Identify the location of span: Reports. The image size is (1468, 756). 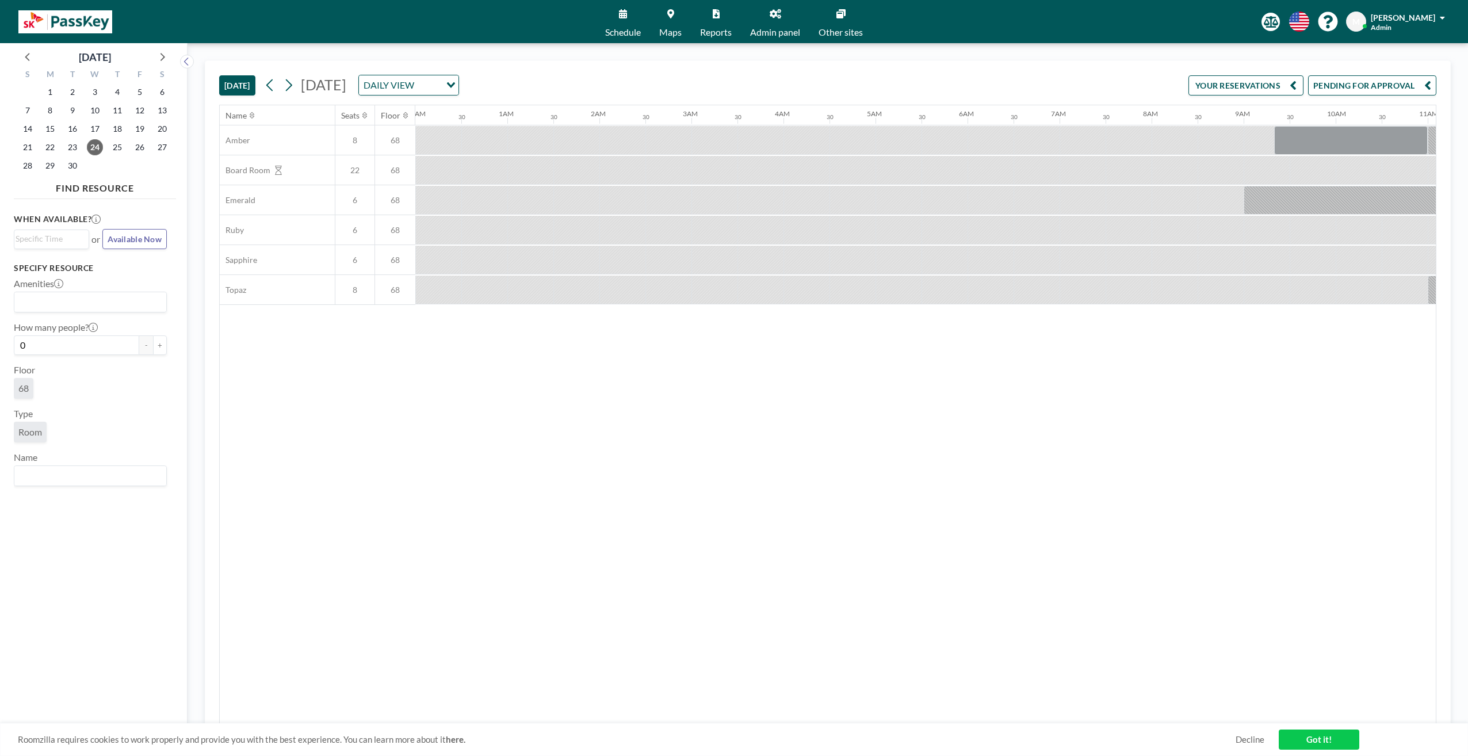
(715, 32).